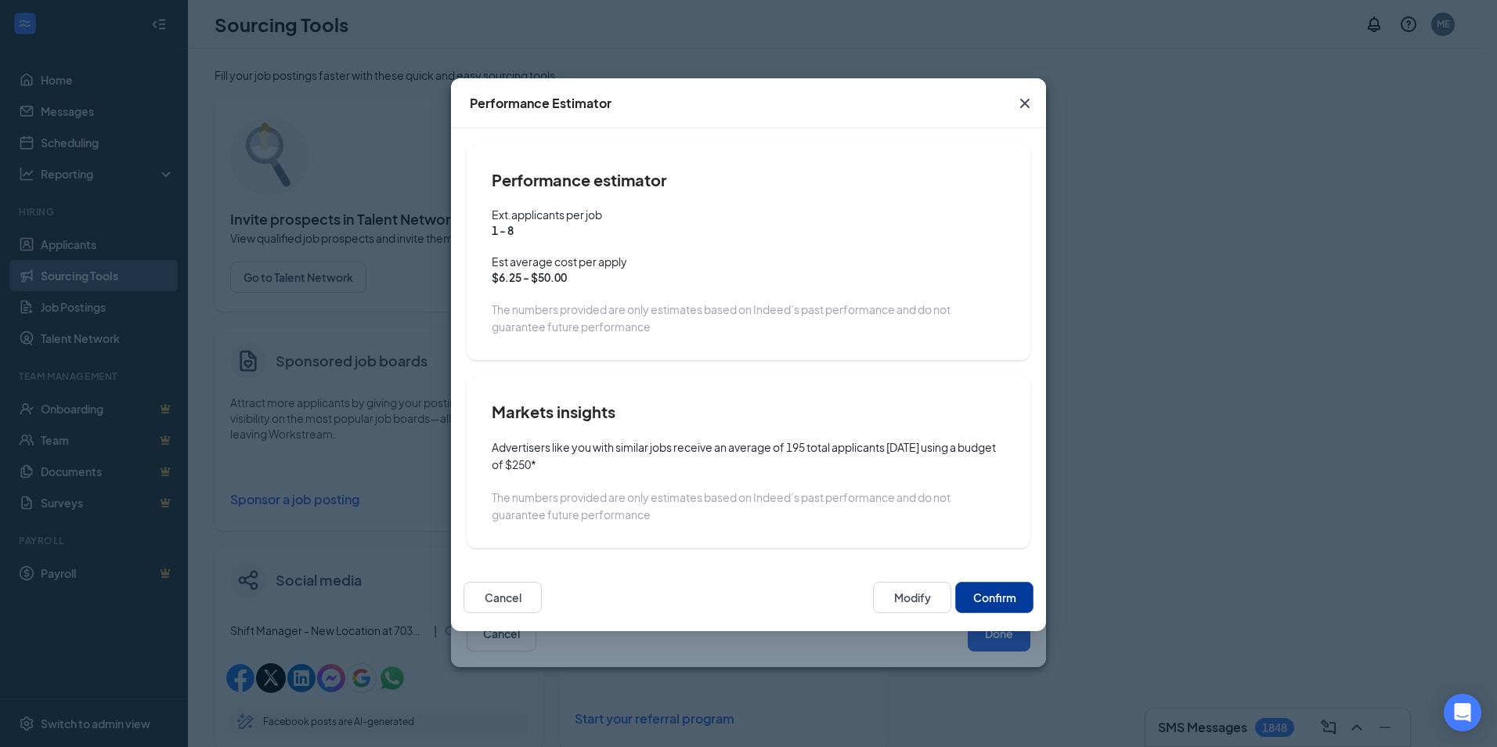 The image size is (1497, 747). Describe the element at coordinates (749, 180) in the screenshot. I see `h4: Performance estimator` at that location.